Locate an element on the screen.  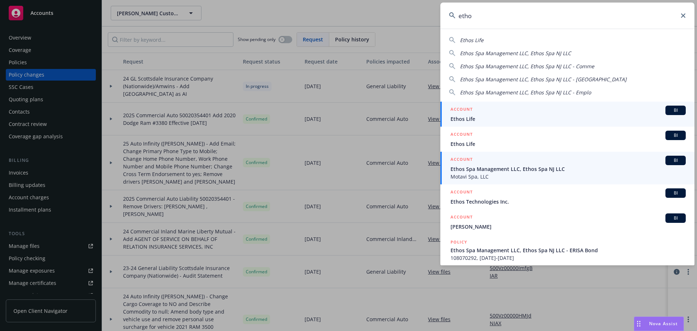
span: Nova Assist is located at coordinates (664, 324).